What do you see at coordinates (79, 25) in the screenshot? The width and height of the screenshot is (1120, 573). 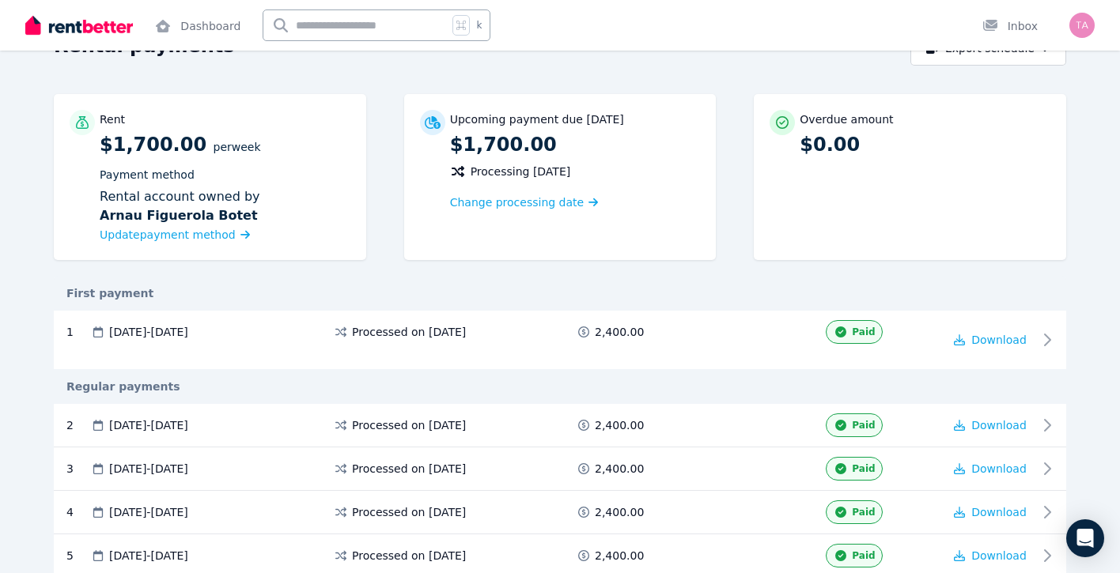 I see `img: RentBetter` at bounding box center [79, 25].